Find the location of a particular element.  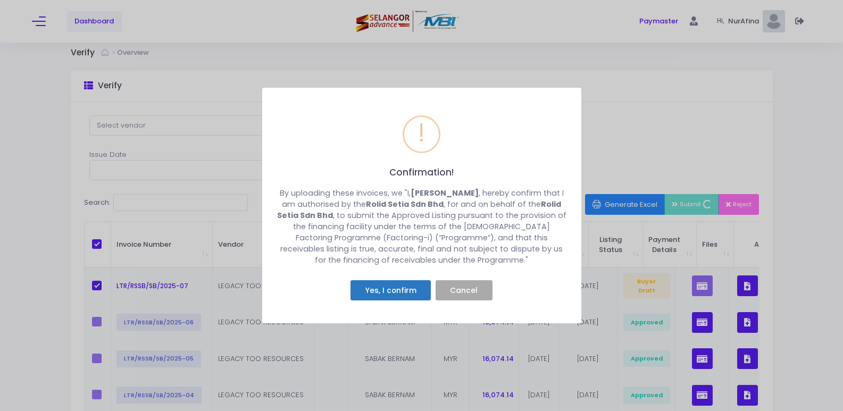

button: Yes, I confirm is located at coordinates (390, 290).